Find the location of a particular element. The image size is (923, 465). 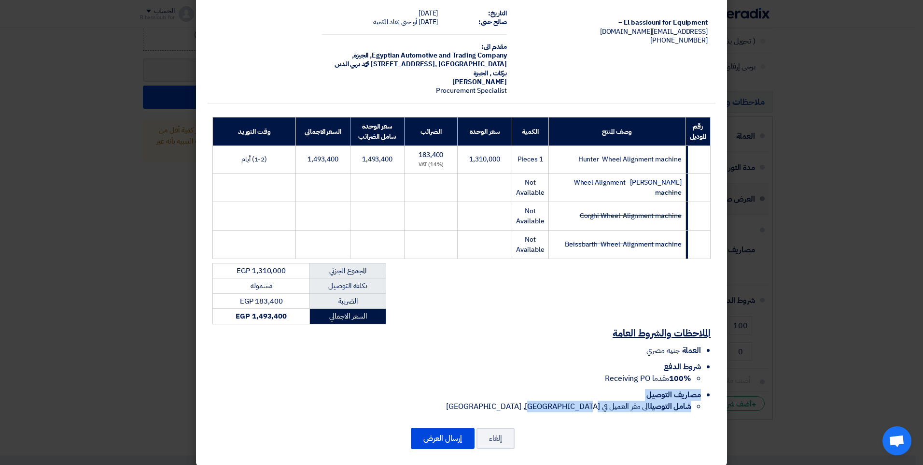

span: 183,400 is located at coordinates (431, 155).